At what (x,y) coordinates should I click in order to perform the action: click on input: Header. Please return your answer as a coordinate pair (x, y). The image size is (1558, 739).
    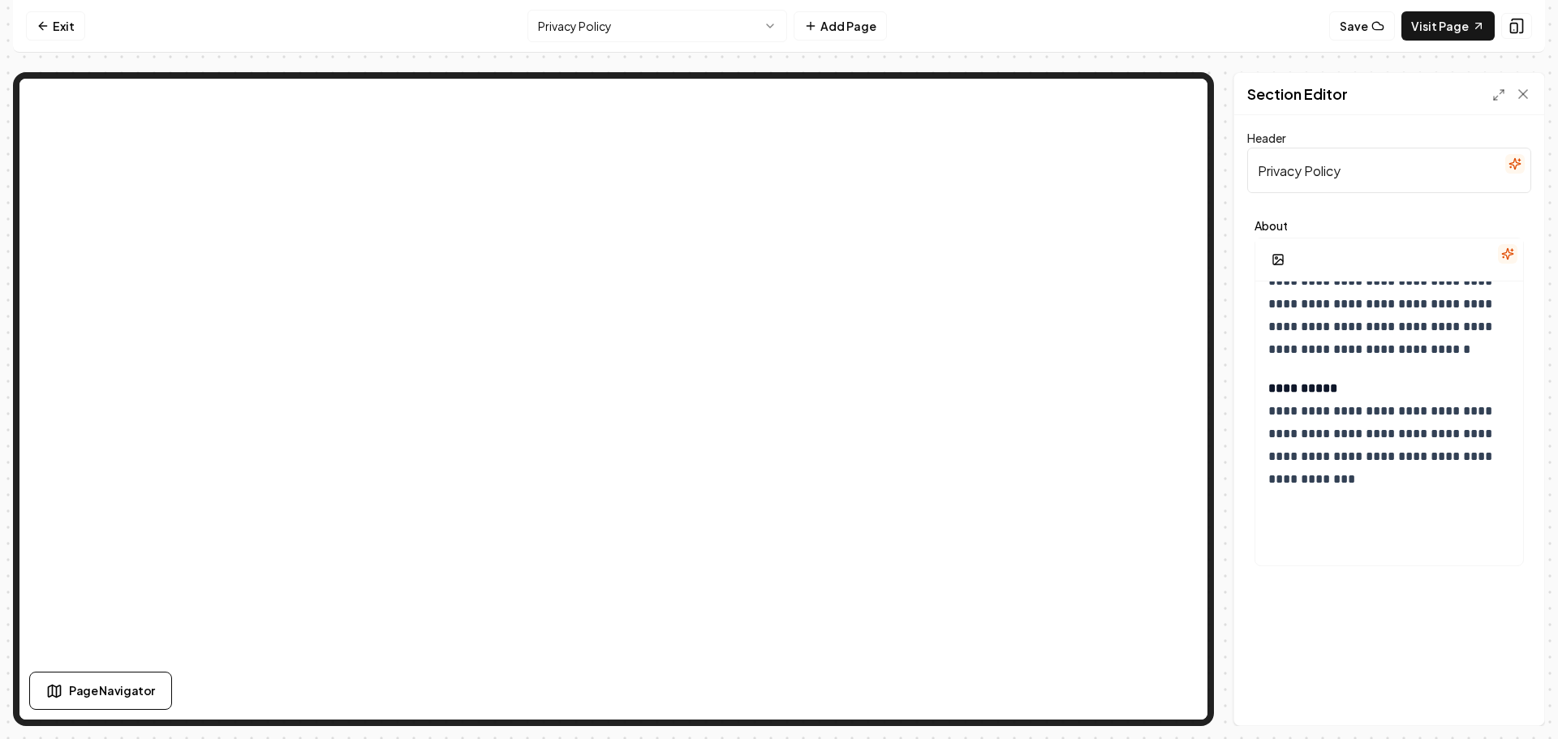
    Looking at the image, I should click on (1390, 170).